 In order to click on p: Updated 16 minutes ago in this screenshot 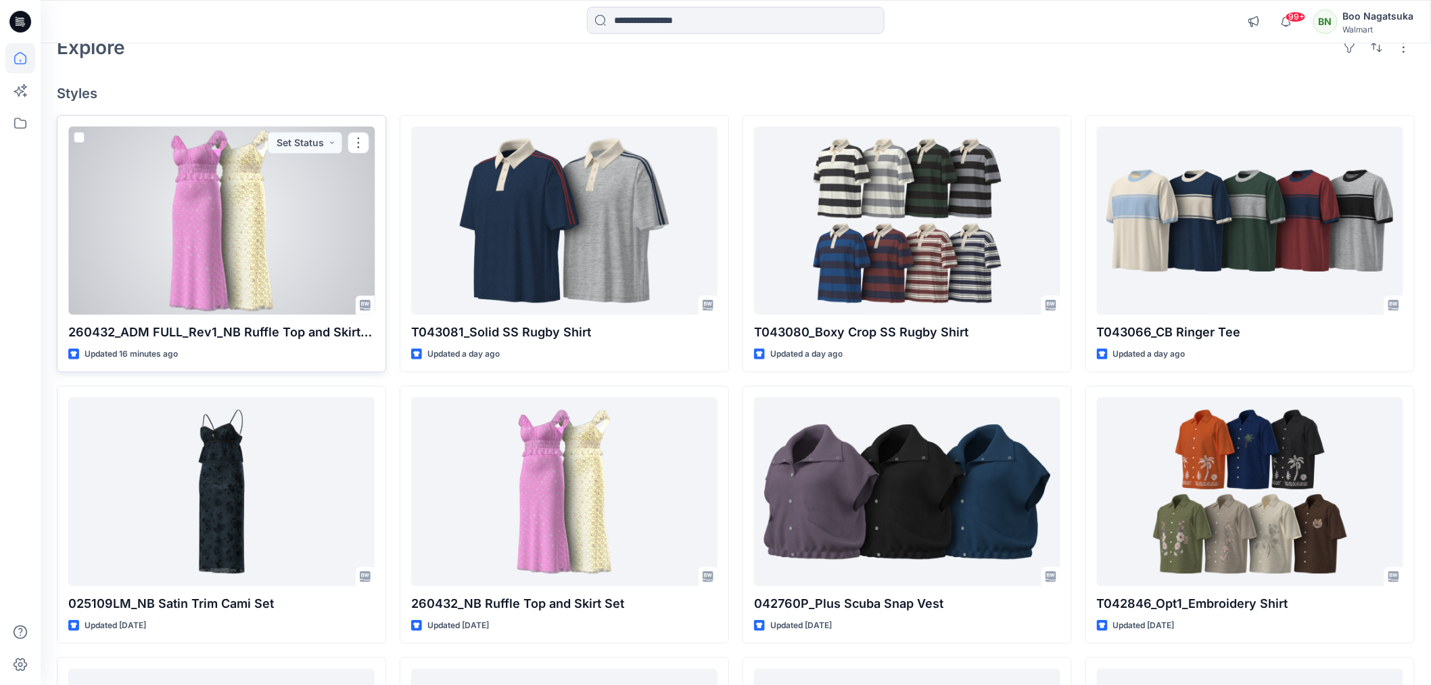, I will do `click(131, 354)`.